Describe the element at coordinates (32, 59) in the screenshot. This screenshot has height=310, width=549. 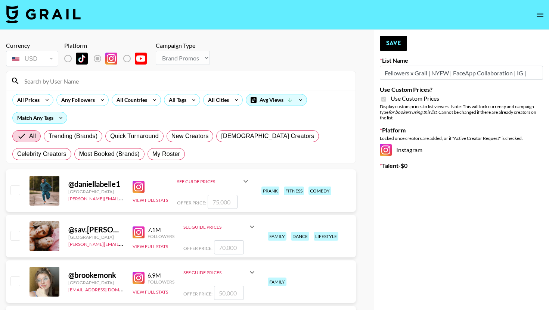
I see `div: Currency is locked to USD` at that location.